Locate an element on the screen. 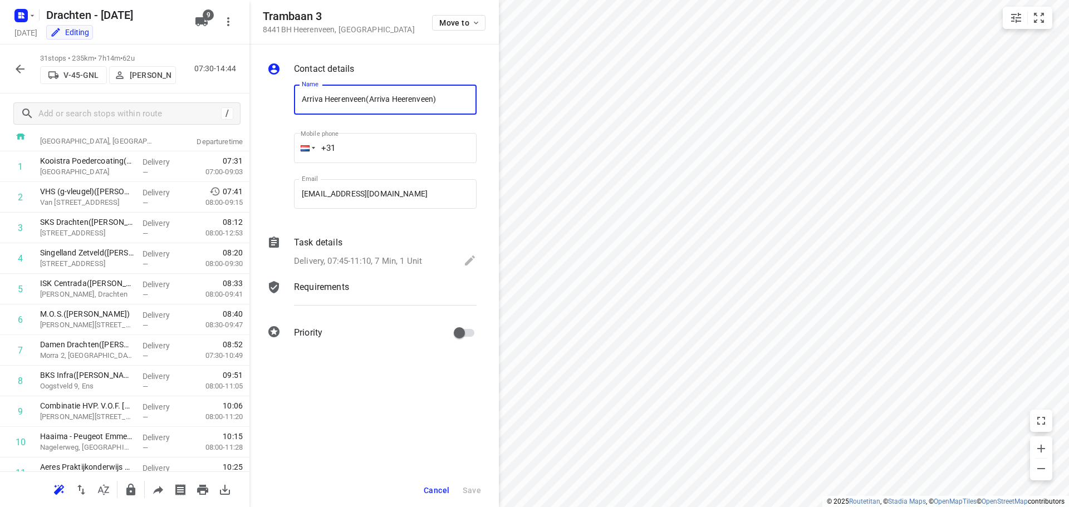 This screenshot has width=1069, height=507. div: 4 is located at coordinates (20, 258).